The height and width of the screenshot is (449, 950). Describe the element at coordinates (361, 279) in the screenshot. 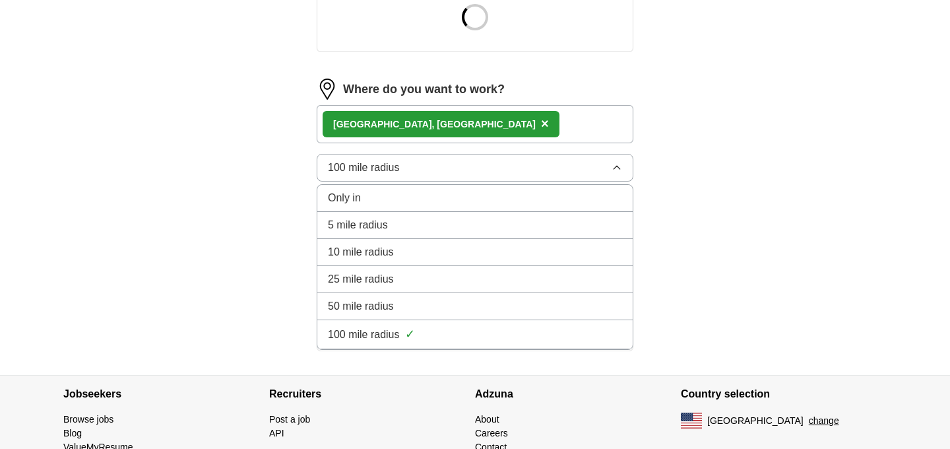

I see `span: 25 mile radius` at that location.